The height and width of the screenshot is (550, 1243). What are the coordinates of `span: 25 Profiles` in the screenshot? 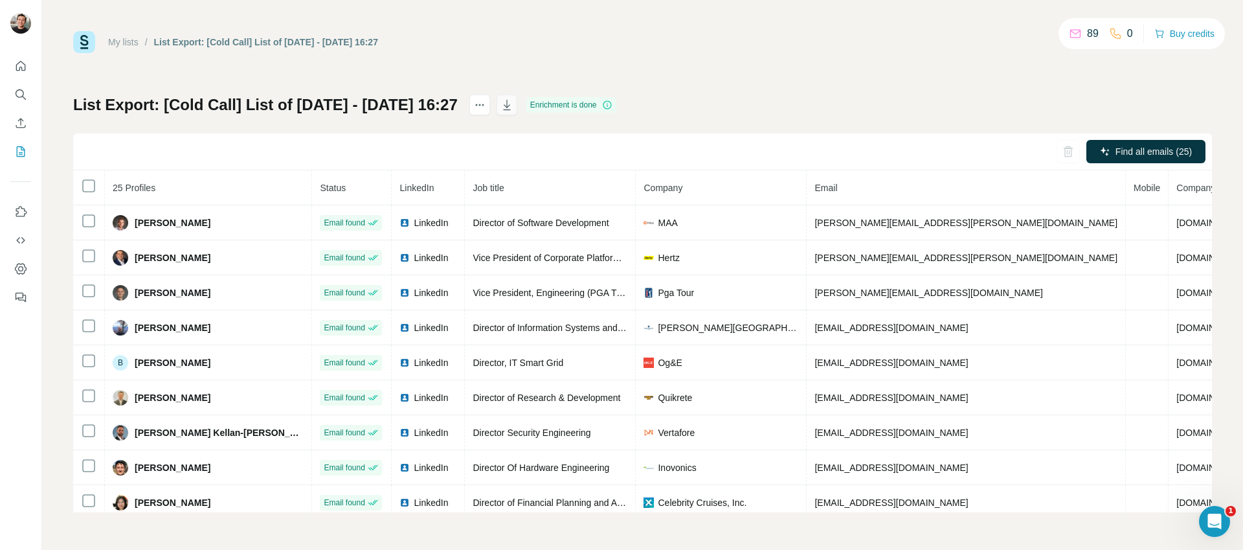 It's located at (134, 188).